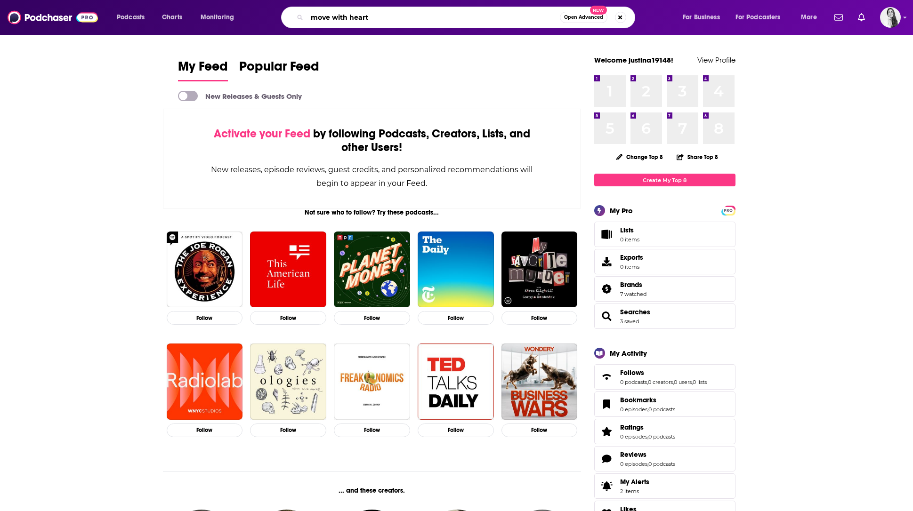  What do you see at coordinates (716, 60) in the screenshot?
I see `a: View Profile` at bounding box center [716, 60].